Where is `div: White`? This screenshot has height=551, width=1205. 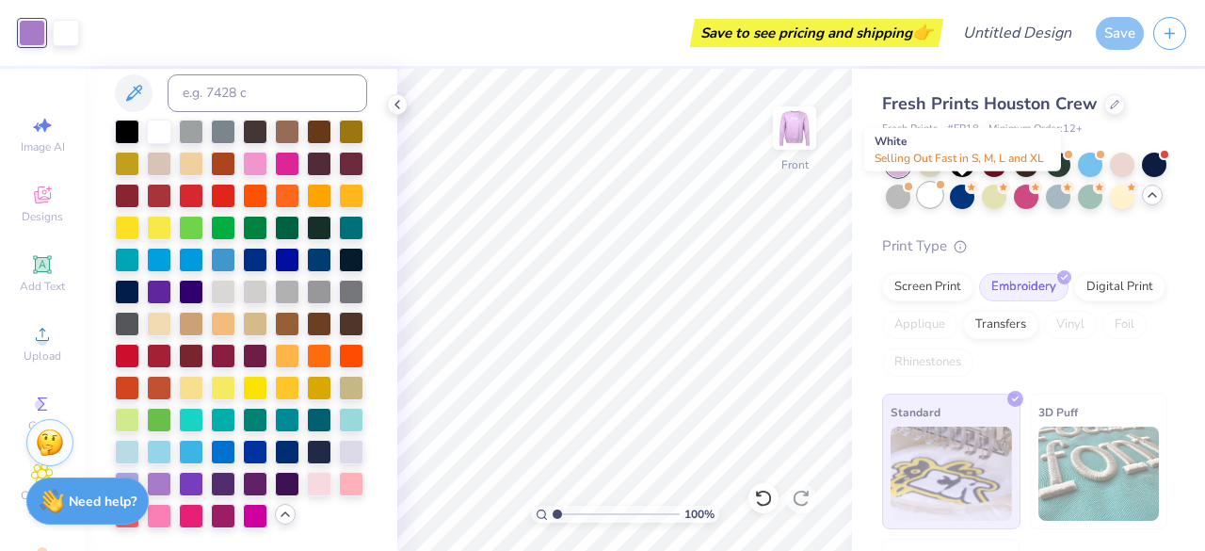
div: White is located at coordinates (962, 150).